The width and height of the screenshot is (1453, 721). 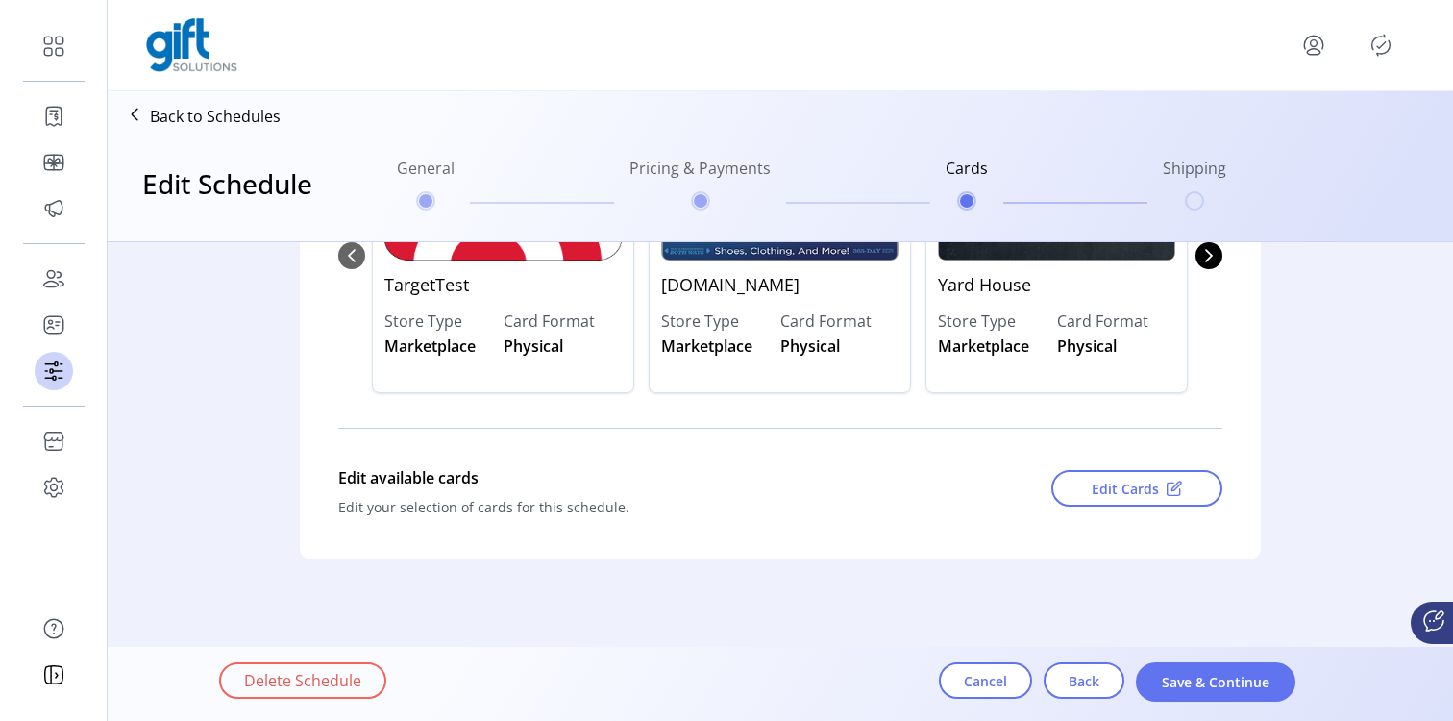 What do you see at coordinates (654, 506) in the screenshot?
I see `div: Edit your selection of cards for this schedule.` at bounding box center [654, 506].